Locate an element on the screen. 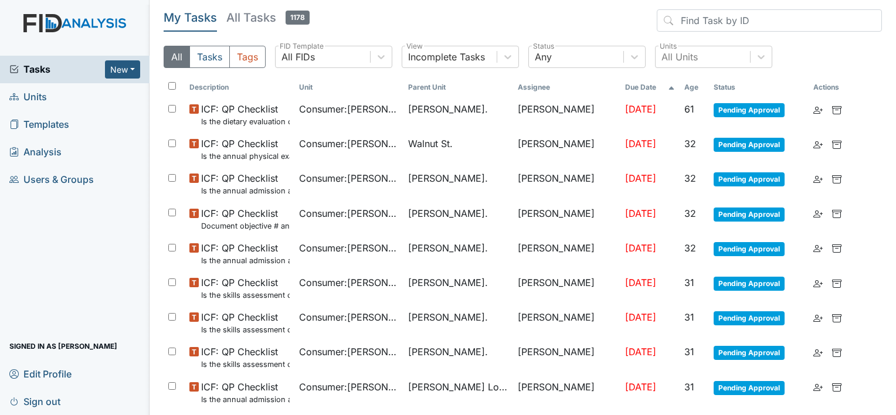  span: Users & Groups is located at coordinates (52, 179).